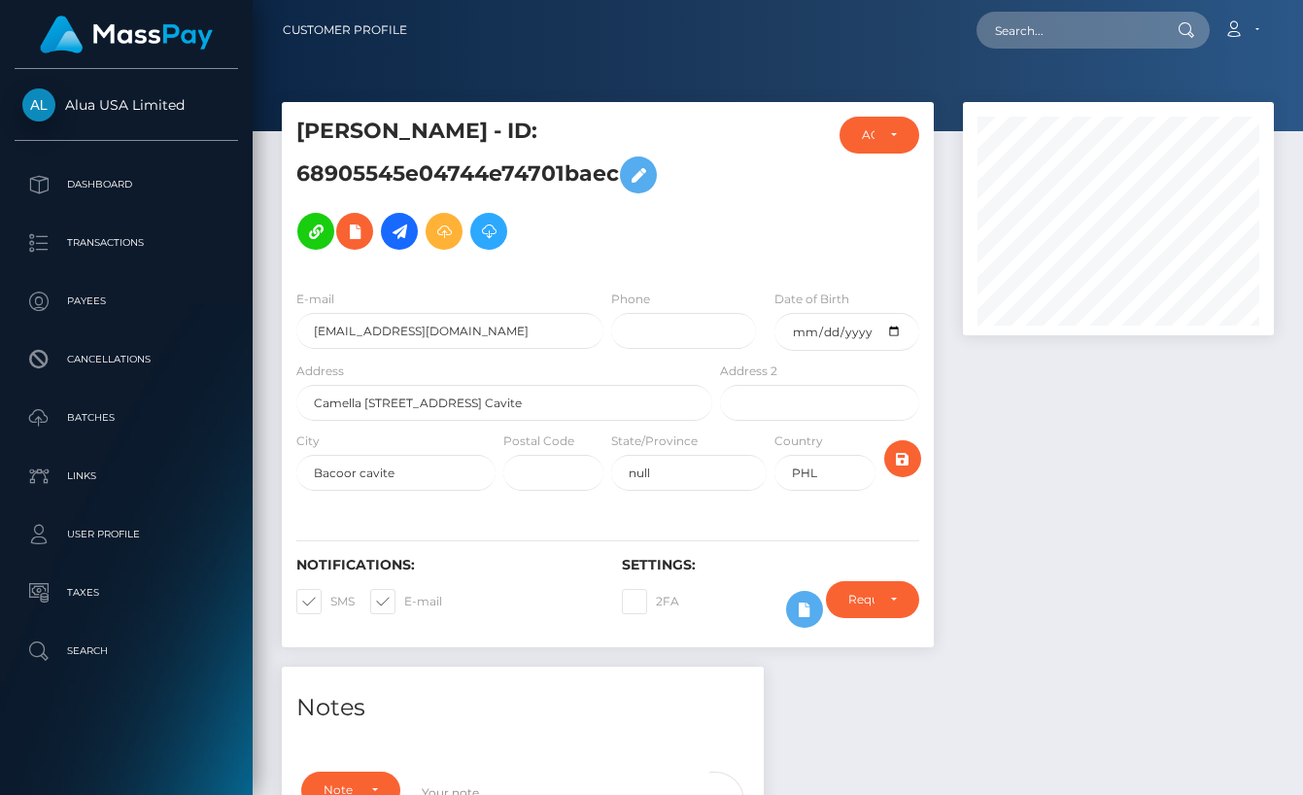 The image size is (1303, 795). What do you see at coordinates (799, 441) in the screenshot?
I see `label: Country` at bounding box center [799, 441].